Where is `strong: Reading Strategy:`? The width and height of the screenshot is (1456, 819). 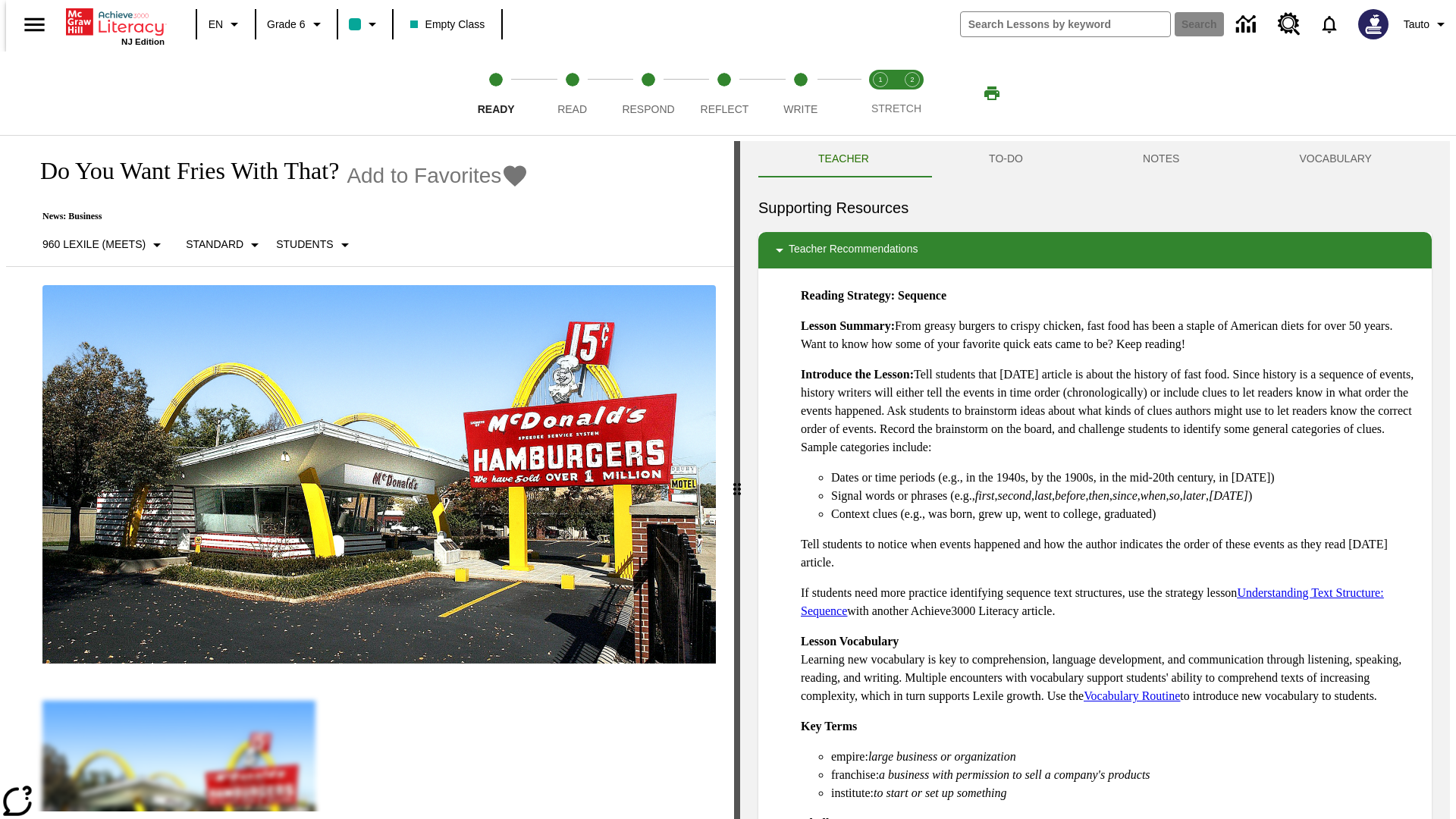
strong: Reading Strategy: is located at coordinates (848, 295).